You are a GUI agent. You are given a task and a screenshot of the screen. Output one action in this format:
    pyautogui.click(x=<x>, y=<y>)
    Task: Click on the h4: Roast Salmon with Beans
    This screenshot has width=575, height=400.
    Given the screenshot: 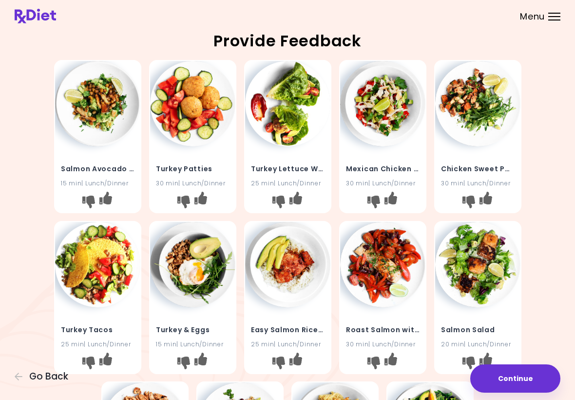 What is the action you would take?
    pyautogui.click(x=383, y=330)
    